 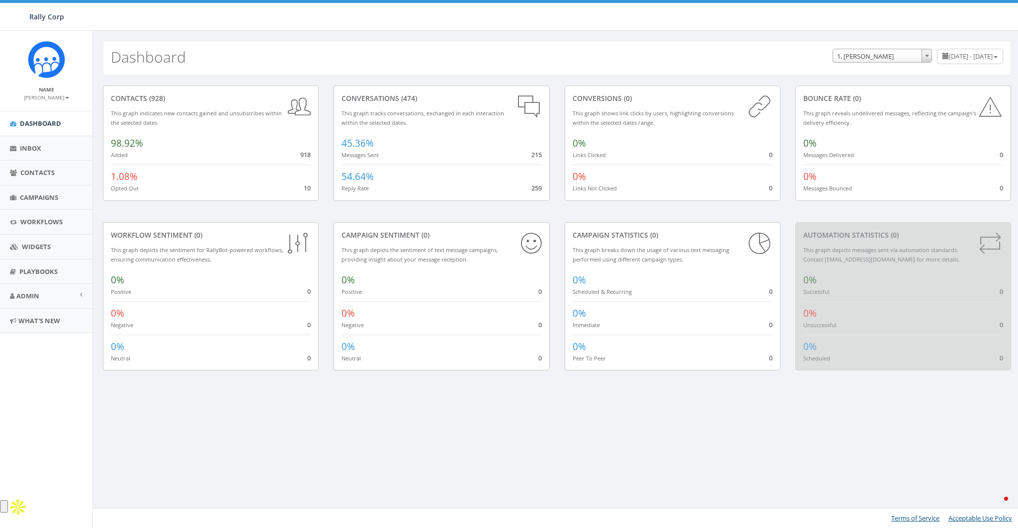 What do you see at coordinates (39, 197) in the screenshot?
I see `span: Campaigns` at bounding box center [39, 197].